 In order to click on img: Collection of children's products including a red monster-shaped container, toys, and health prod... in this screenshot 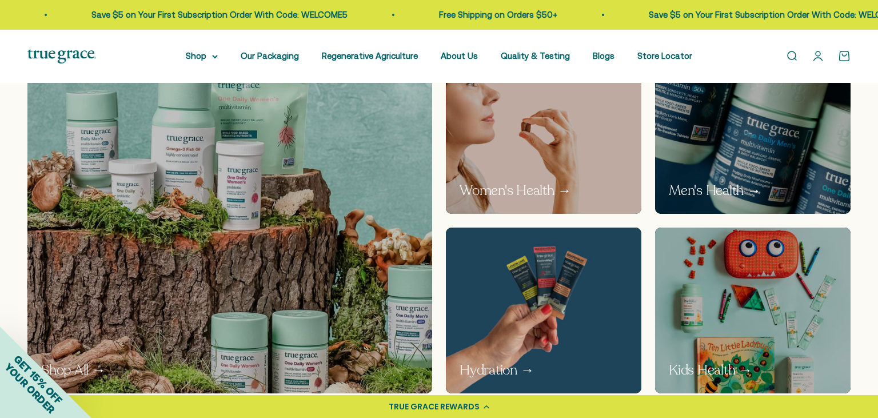, I will do `click(753, 310)`.